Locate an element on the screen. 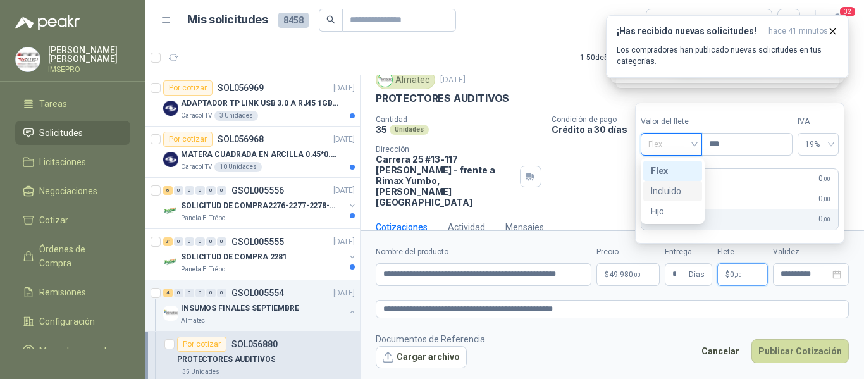 This screenshot has width=864, height=379. span: Negociaciones is located at coordinates (68, 191).